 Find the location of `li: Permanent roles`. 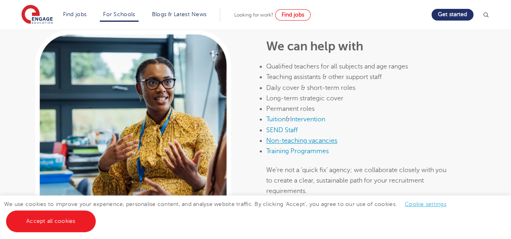

li: Permanent roles is located at coordinates (356, 109).